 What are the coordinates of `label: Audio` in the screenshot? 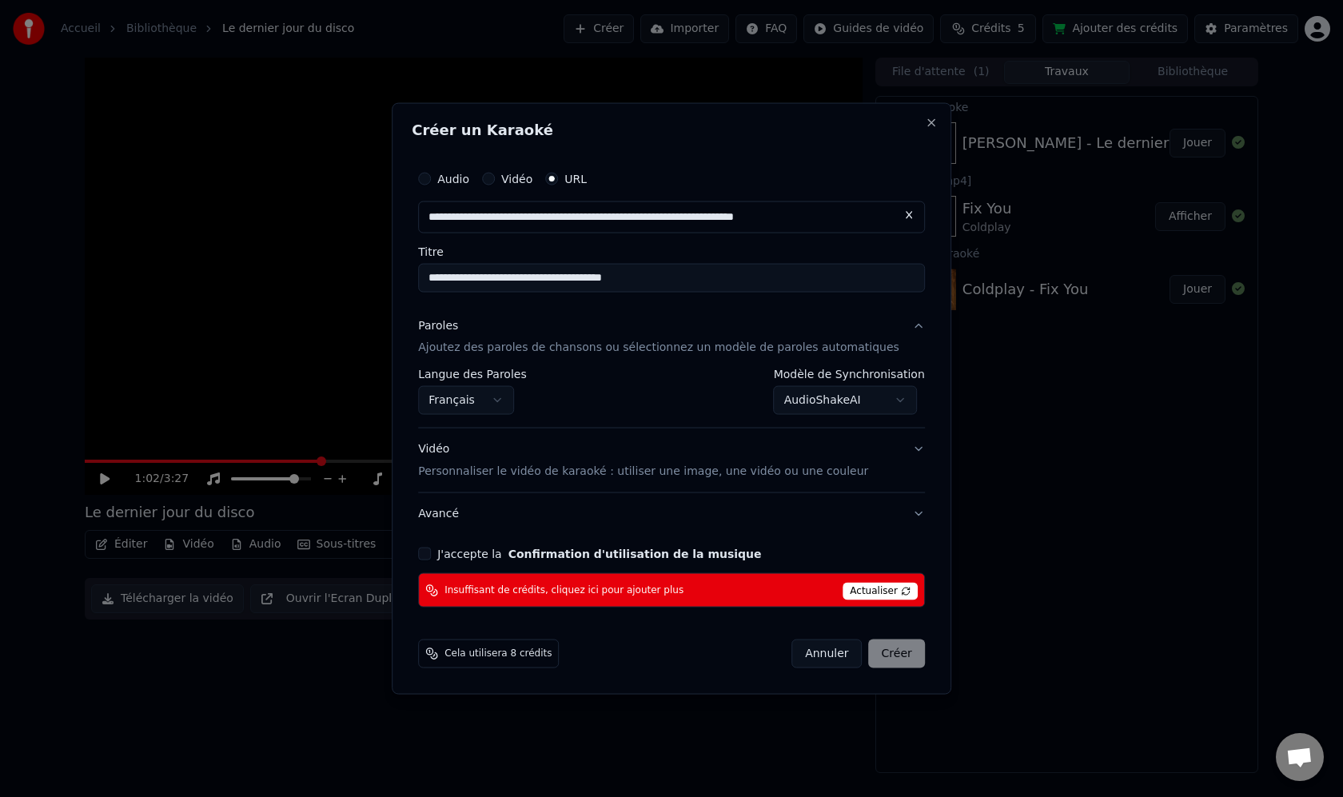 It's located at (453, 178).